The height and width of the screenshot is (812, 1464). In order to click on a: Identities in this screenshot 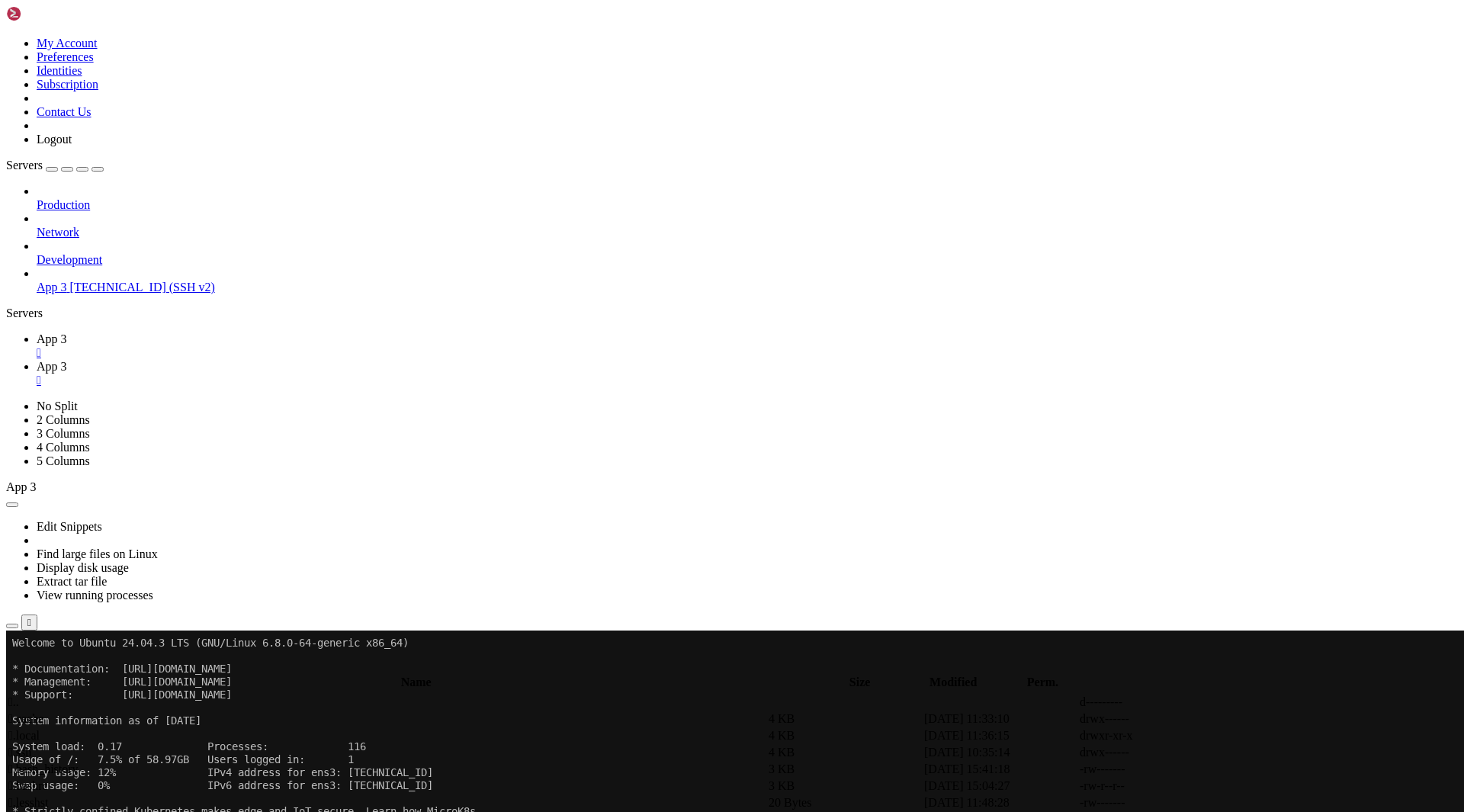, I will do `click(59, 70)`.